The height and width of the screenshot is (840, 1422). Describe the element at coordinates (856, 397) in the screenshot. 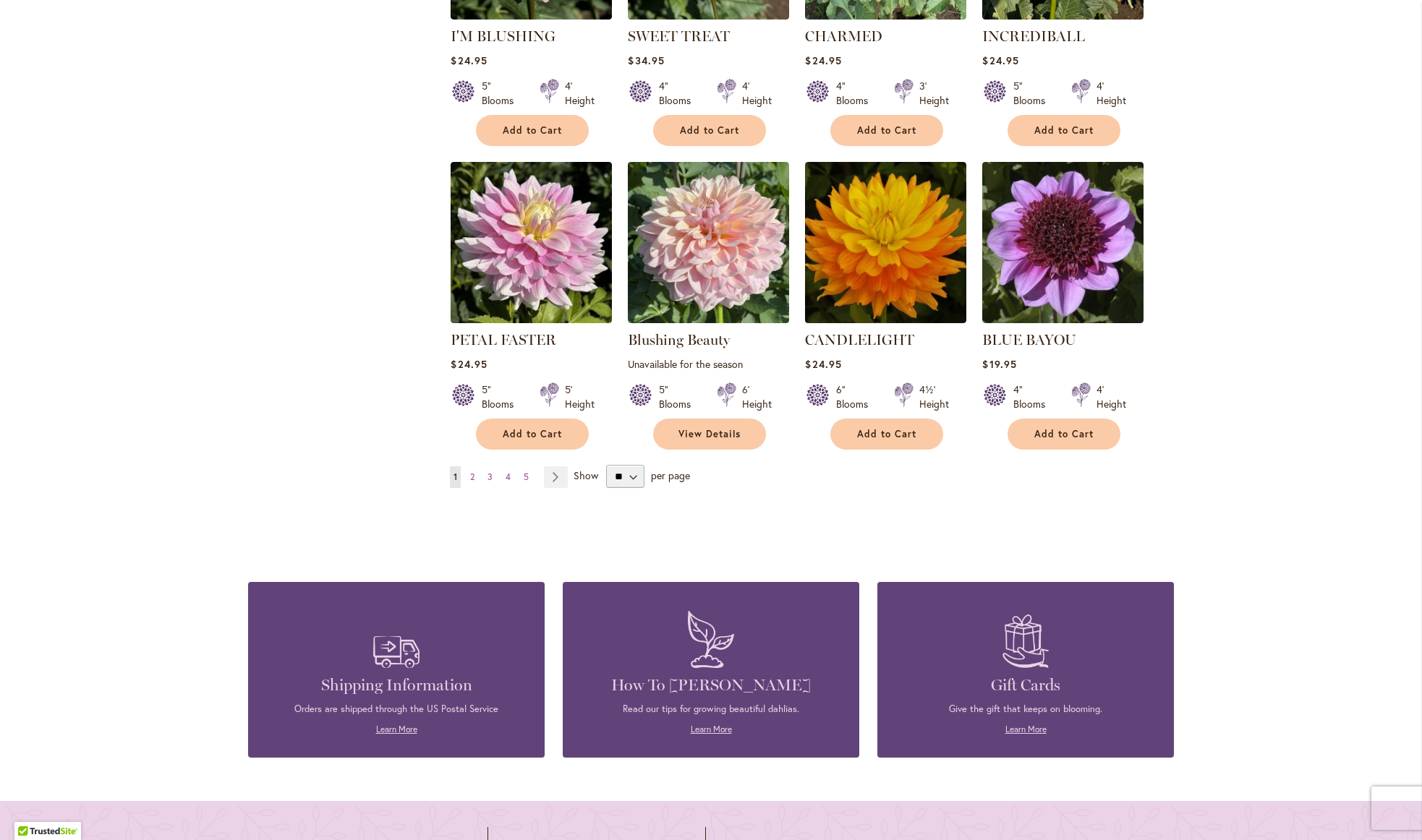

I see `div: 6" Blooms` at that location.